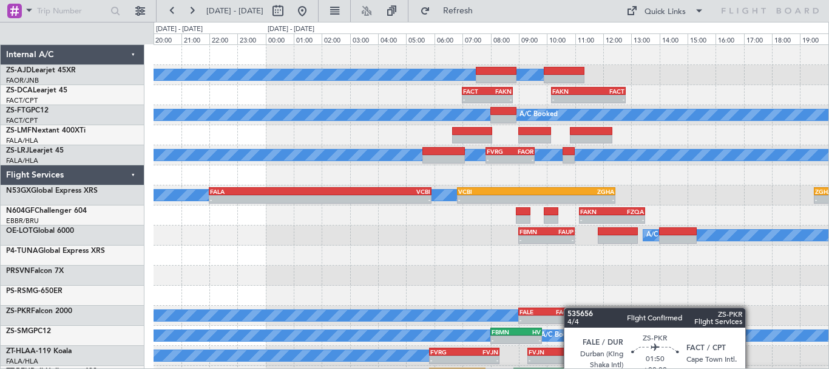 This screenshot has height=369, width=829. What do you see at coordinates (522, 151) in the screenshot?
I see `div: FAOR` at bounding box center [522, 151].